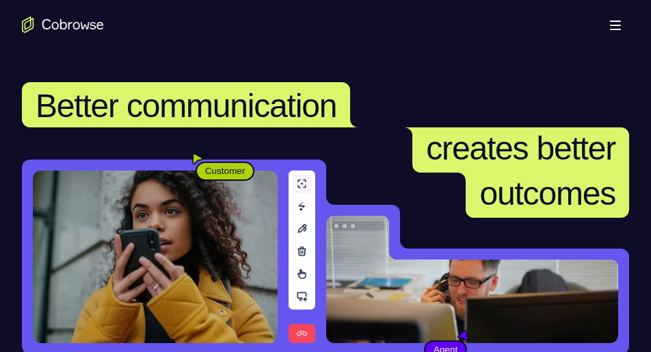  What do you see at coordinates (472, 279) in the screenshot?
I see `img: A customer support agent talking on the phone` at bounding box center [472, 279].